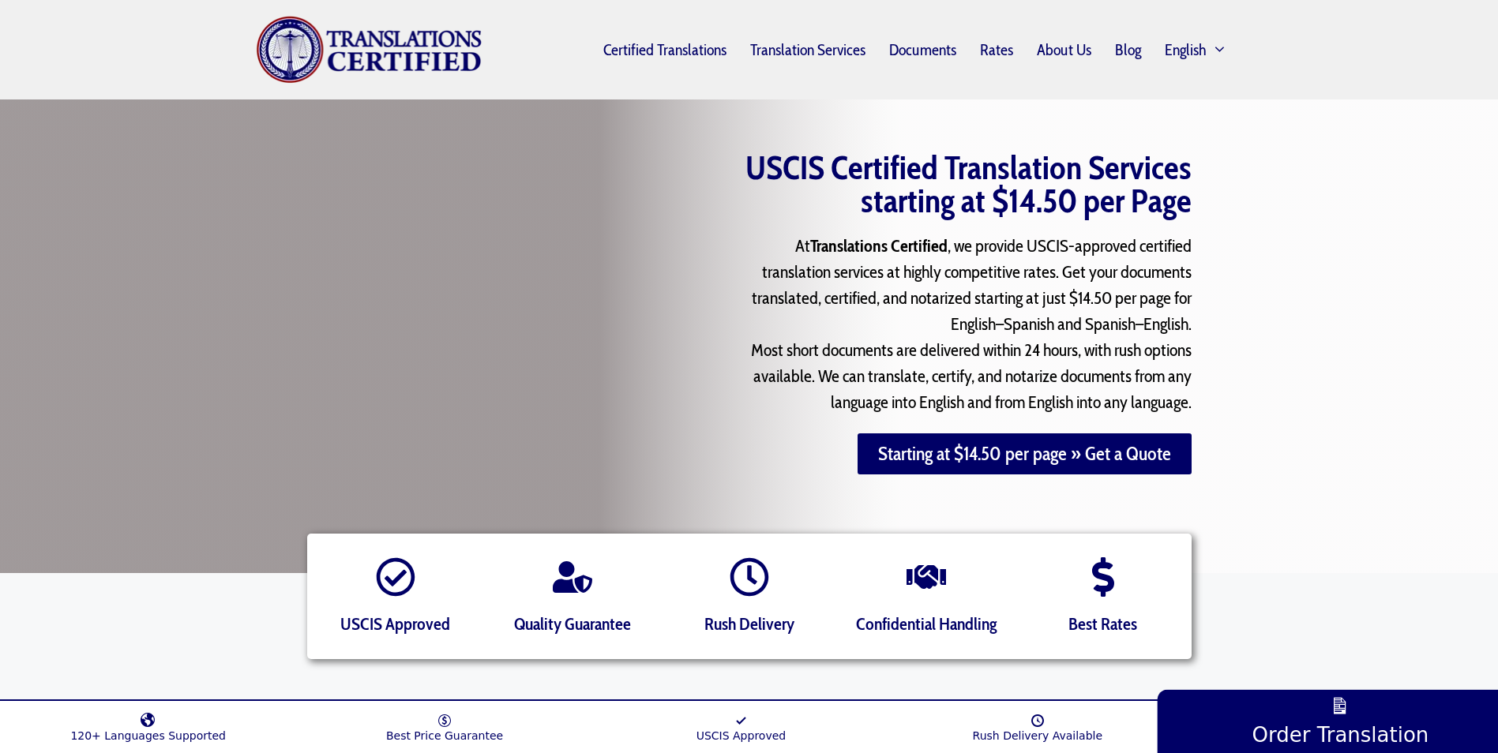  Describe the element at coordinates (148, 736) in the screenshot. I see `span: 120+ Languages Supported` at that location.